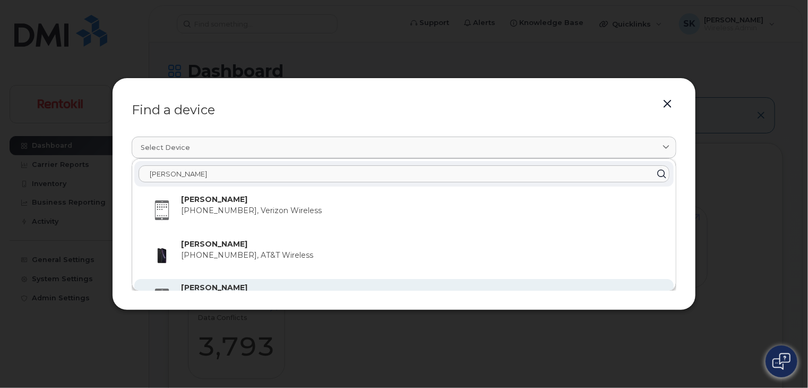 This screenshot has width=808, height=388. Describe the element at coordinates (404, 147) in the screenshot. I see `a: Select device` at that location.